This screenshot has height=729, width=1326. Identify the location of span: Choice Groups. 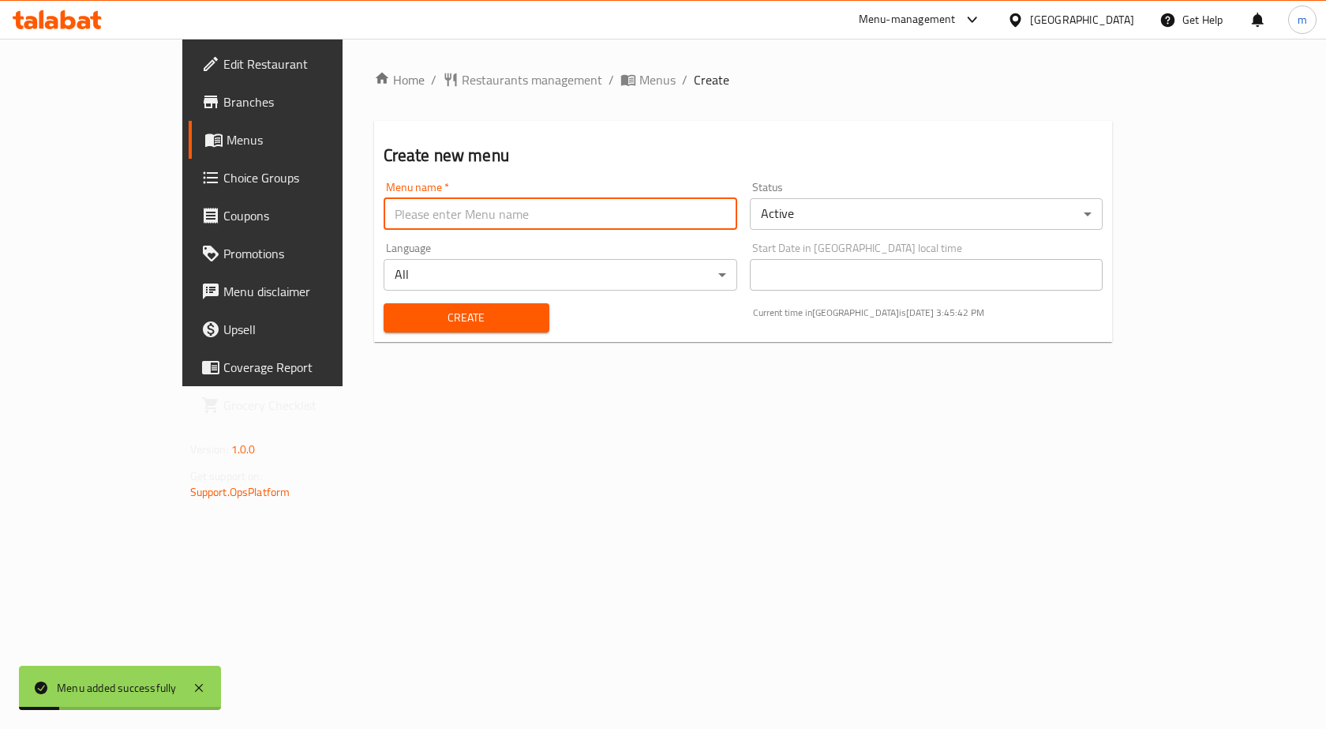
(307, 178).